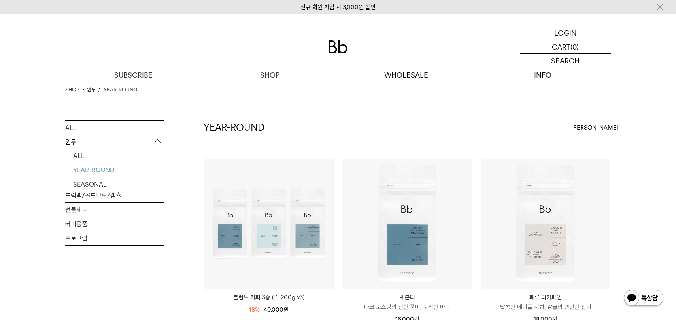 This screenshot has width=676, height=320. Describe the element at coordinates (407, 297) in the screenshot. I see `p: 세븐티` at that location.